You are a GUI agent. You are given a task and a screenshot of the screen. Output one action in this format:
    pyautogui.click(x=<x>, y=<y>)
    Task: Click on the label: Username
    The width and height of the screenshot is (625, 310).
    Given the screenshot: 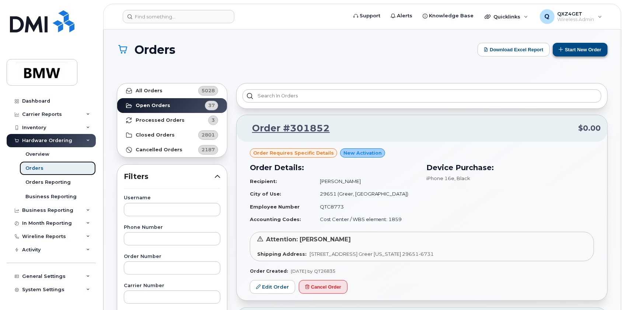 What is the action you would take?
    pyautogui.click(x=172, y=198)
    